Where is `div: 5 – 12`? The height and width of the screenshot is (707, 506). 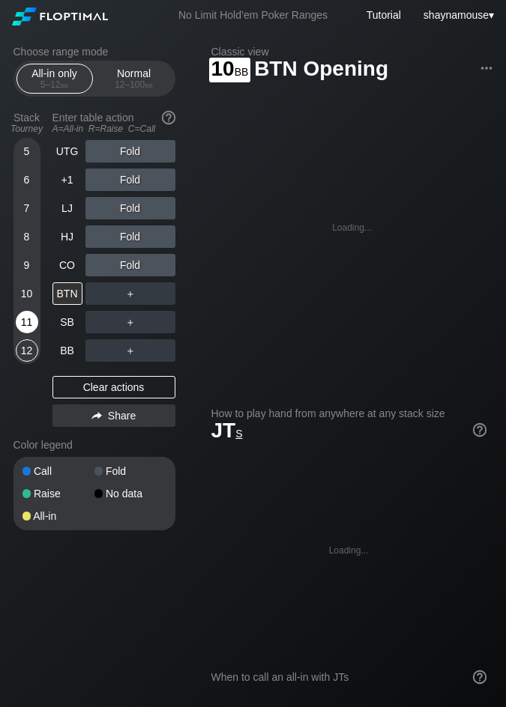 div: 5 – 12 is located at coordinates (55, 85).